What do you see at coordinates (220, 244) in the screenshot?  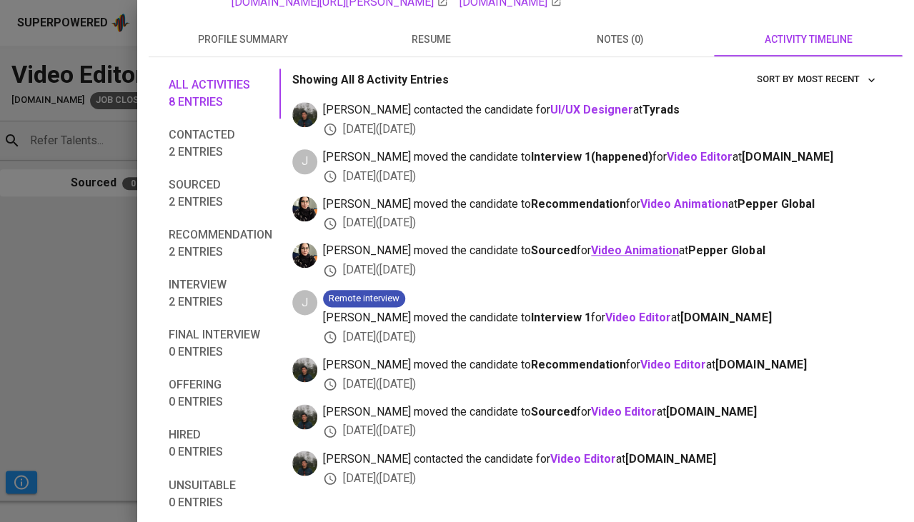 I see `span: Recommendation 2 entries` at bounding box center [220, 244].